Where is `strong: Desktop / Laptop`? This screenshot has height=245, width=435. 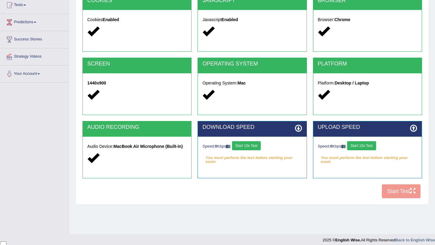
strong: Desktop / Laptop is located at coordinates (352, 83).